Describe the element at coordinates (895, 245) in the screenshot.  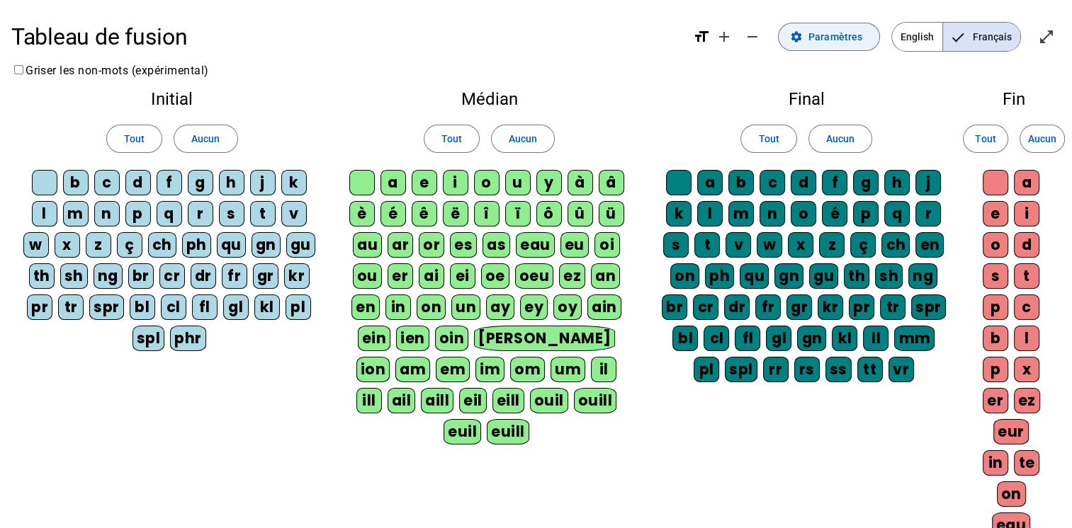
I see `div: ch` at that location.